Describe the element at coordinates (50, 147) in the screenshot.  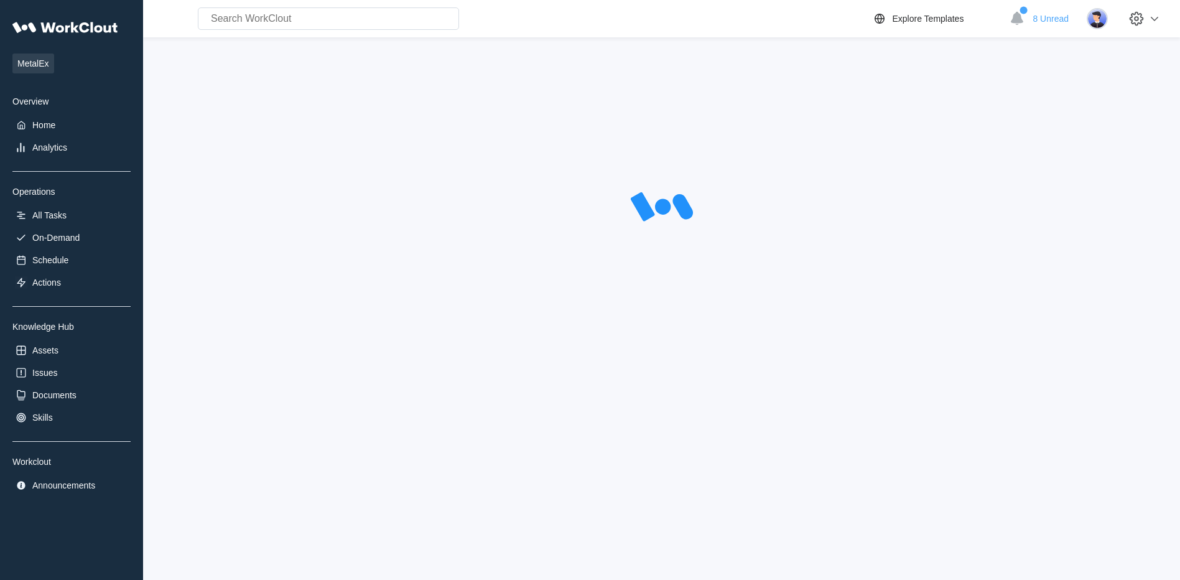
I see `div: Analytics` at that location.